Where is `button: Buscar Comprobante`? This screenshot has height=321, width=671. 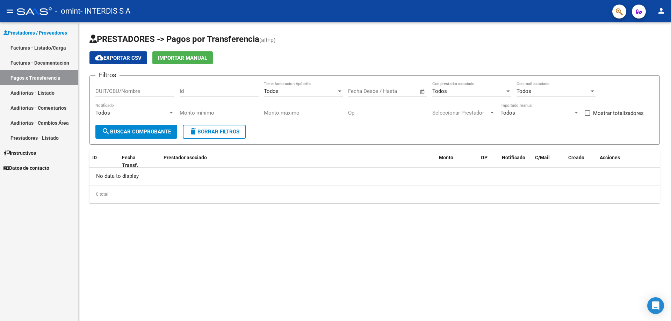
button: Buscar Comprobante is located at coordinates (136, 132).